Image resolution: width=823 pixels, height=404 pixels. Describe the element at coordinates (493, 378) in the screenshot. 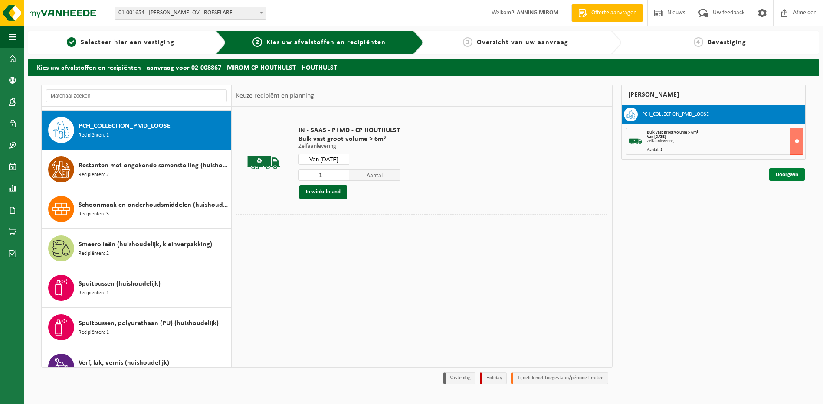

I see `li: Holiday` at that location.